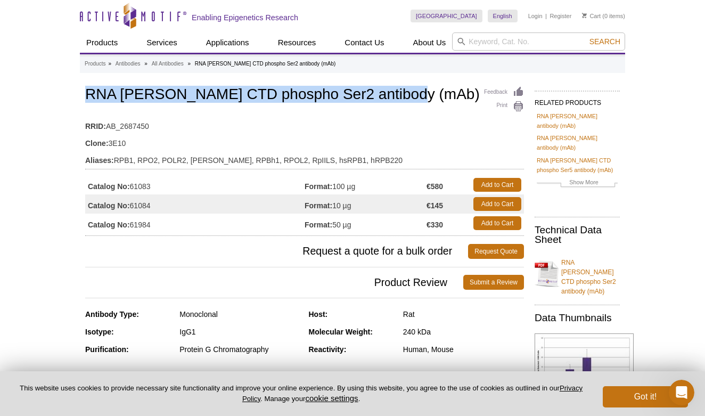  What do you see at coordinates (97, 143) in the screenshot?
I see `strong: Clone:` at bounding box center [97, 143].